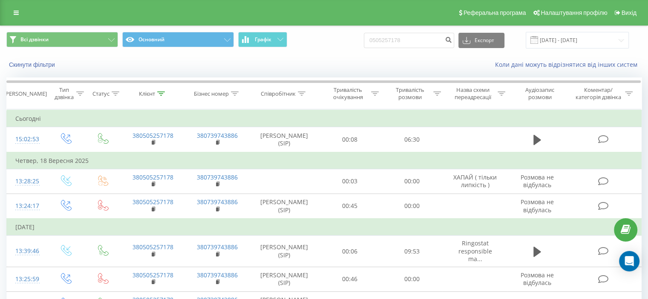 This screenshot has width=648, height=299. I want to click on span: Вихід, so click(628, 13).